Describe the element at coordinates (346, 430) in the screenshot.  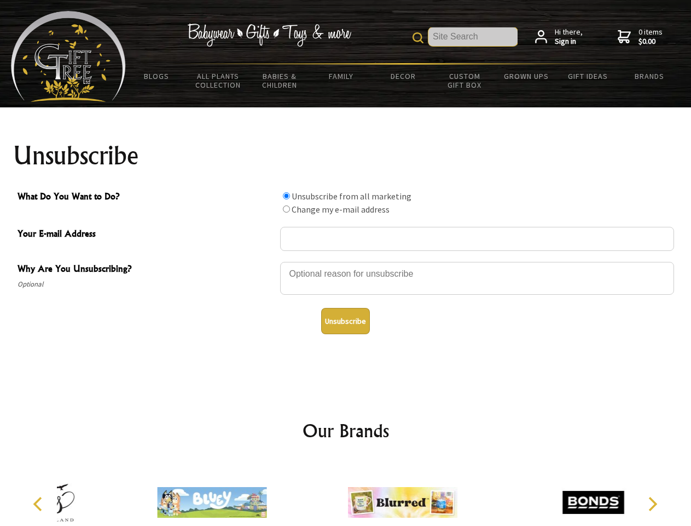
I see `h2: Our Brands` at that location.